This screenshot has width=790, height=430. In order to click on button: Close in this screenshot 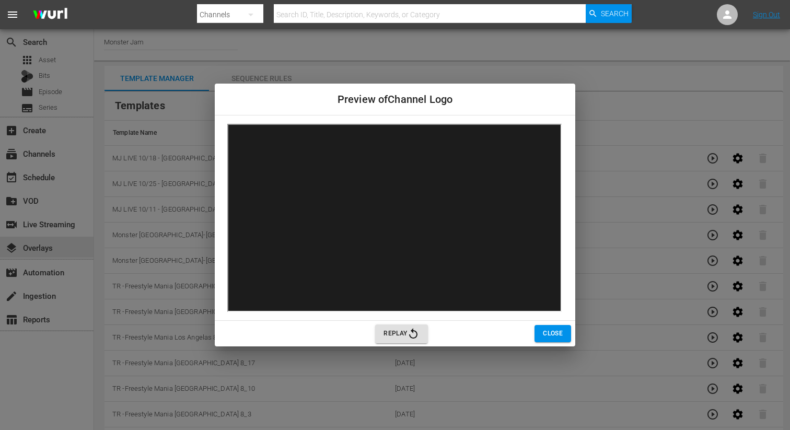, I will do `click(553, 333)`.